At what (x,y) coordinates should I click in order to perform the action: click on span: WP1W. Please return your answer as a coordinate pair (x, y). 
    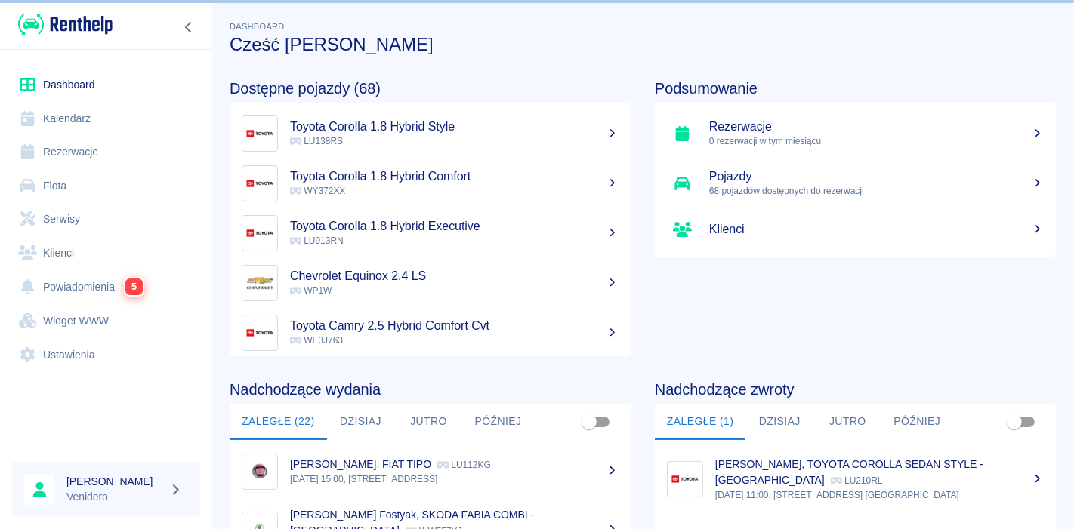
    Looking at the image, I should click on (310, 291).